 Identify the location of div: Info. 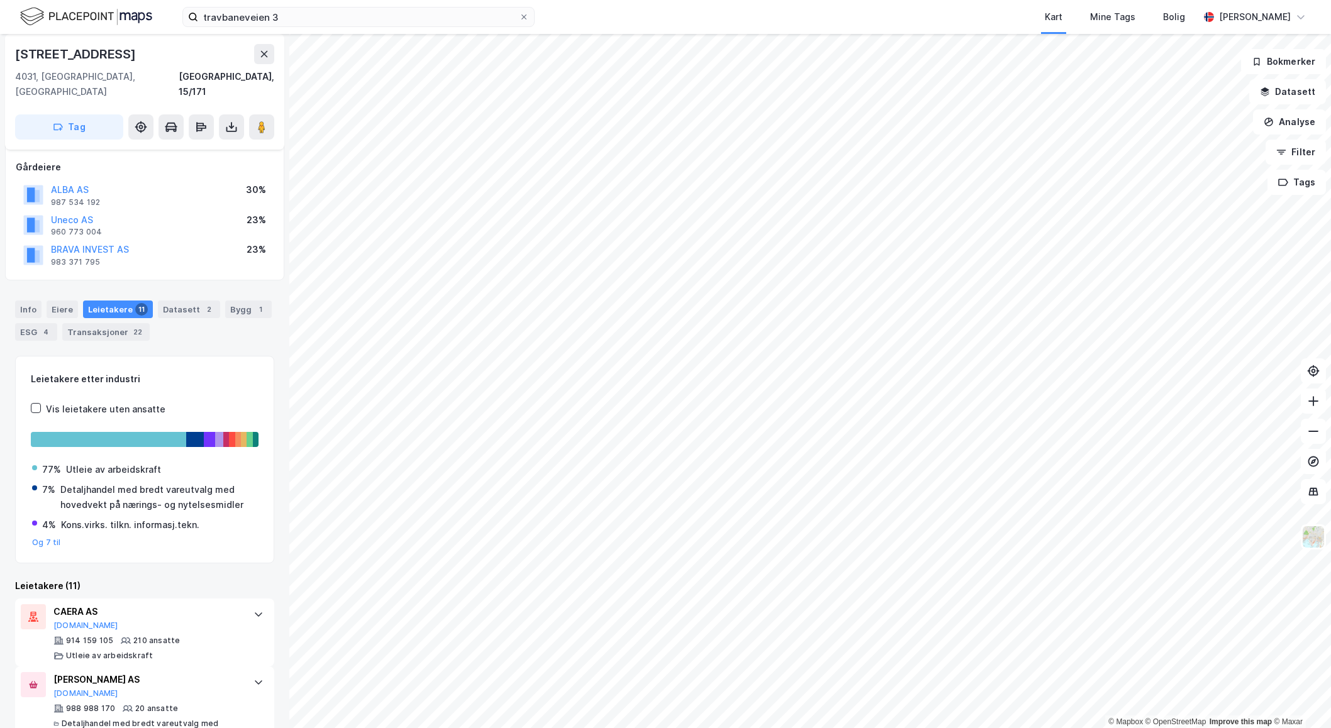
(28, 310).